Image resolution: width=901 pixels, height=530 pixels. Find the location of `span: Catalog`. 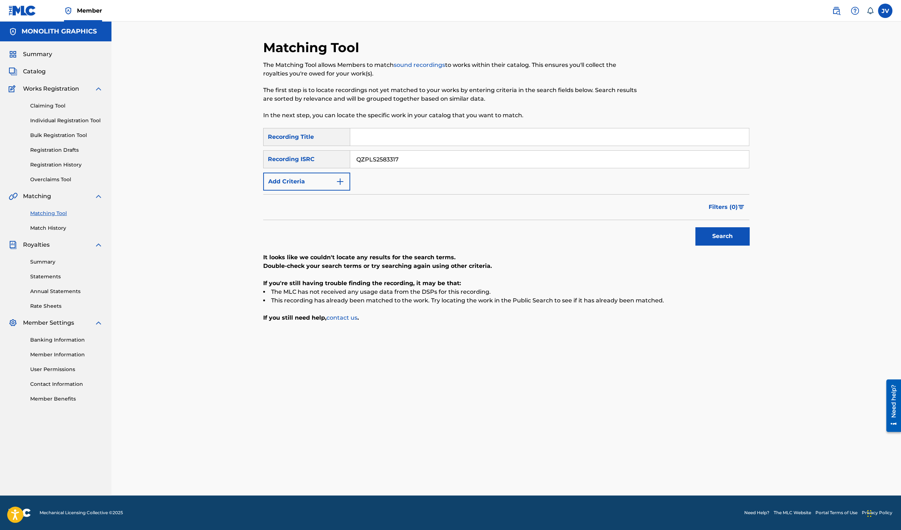

span: Catalog is located at coordinates (34, 72).